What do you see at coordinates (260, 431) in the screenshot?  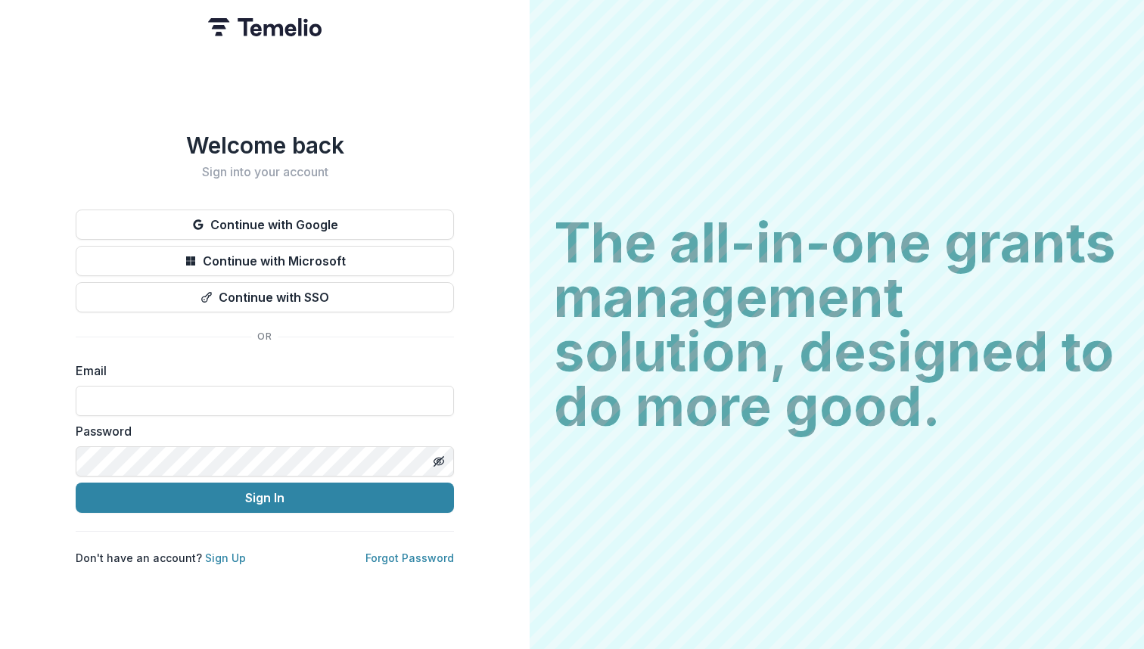 I see `label: Password` at bounding box center [260, 431].